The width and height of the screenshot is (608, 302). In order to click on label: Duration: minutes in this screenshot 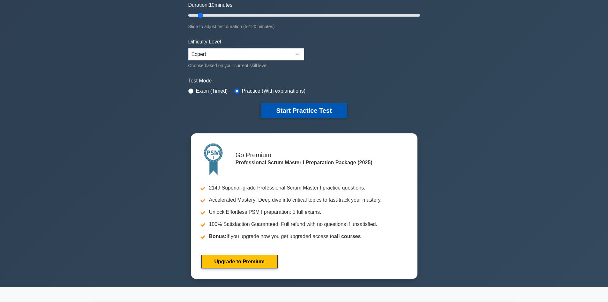, I will do `click(210, 5)`.